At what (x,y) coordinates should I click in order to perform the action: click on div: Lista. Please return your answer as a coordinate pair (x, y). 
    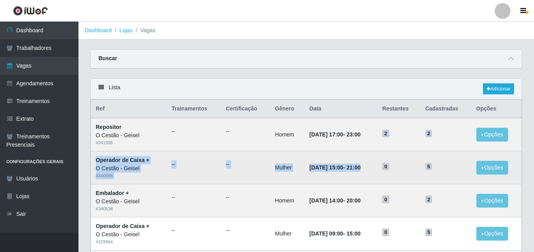
    Looking at the image, I should click on (306, 89).